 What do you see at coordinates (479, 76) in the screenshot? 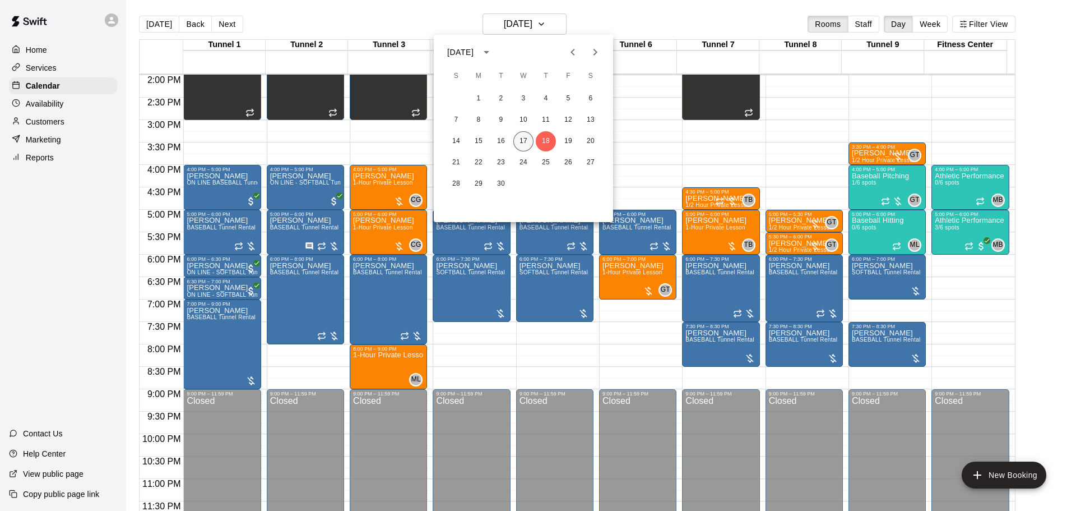
I see `span: Monday` at bounding box center [479, 76].